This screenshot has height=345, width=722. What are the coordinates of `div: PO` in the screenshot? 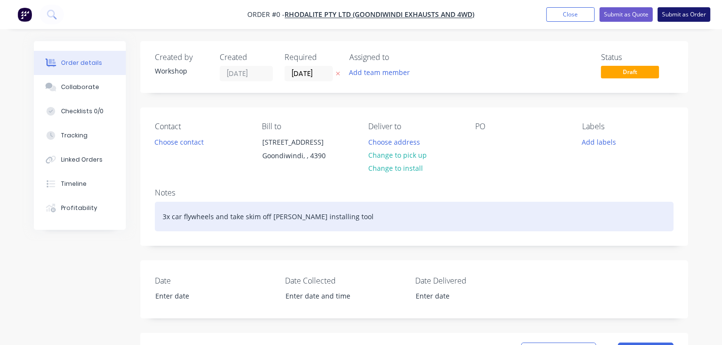 It's located at (521, 126).